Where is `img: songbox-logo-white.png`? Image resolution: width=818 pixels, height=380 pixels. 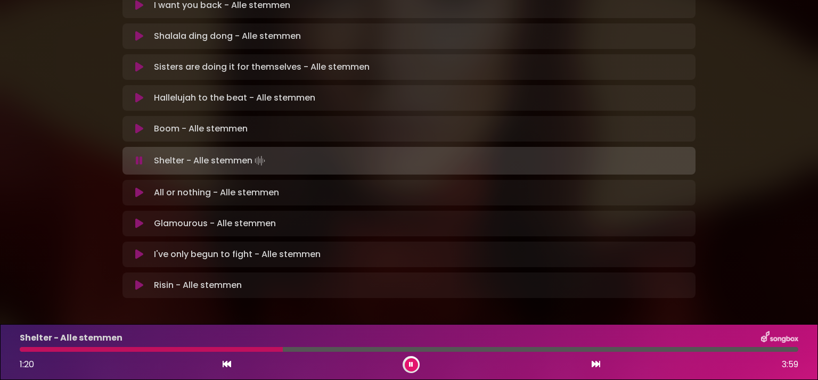 img: songbox-logo-white.png is located at coordinates (780, 338).